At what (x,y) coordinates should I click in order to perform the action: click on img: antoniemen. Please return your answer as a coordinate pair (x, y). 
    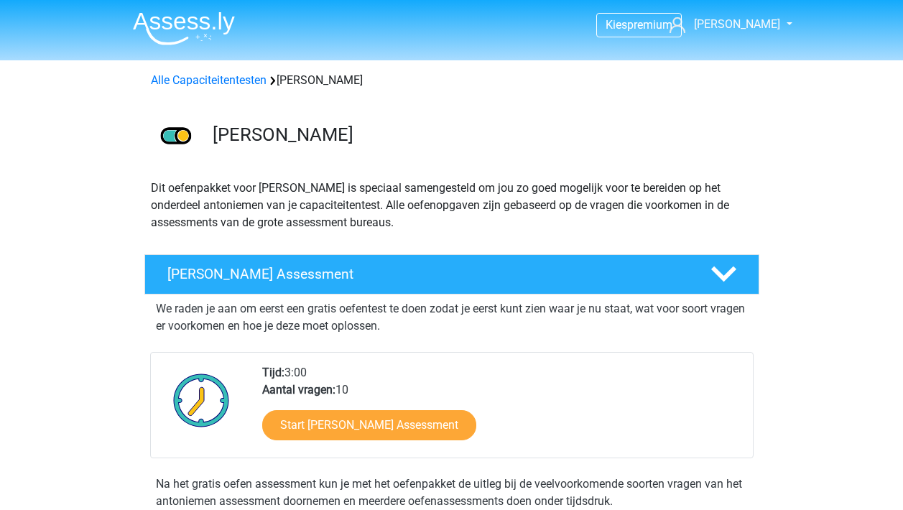
    Looking at the image, I should click on (175, 136).